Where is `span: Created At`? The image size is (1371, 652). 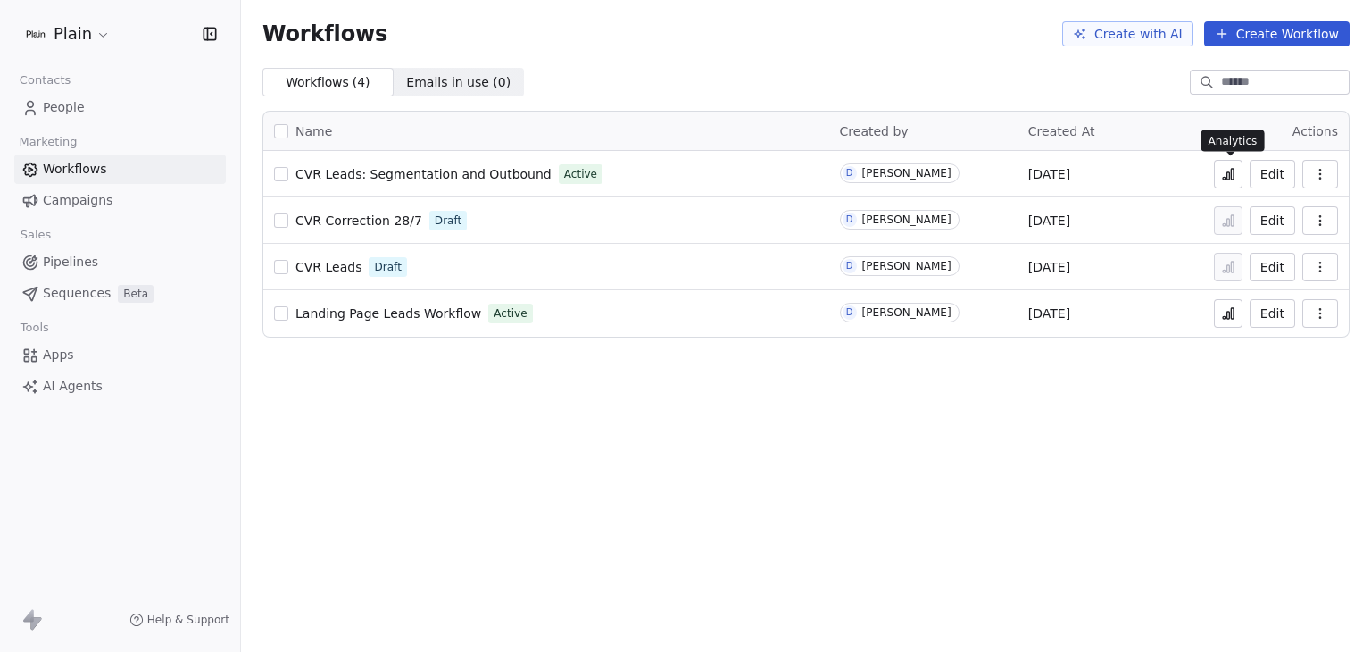
span: Created At is located at coordinates (1061, 131).